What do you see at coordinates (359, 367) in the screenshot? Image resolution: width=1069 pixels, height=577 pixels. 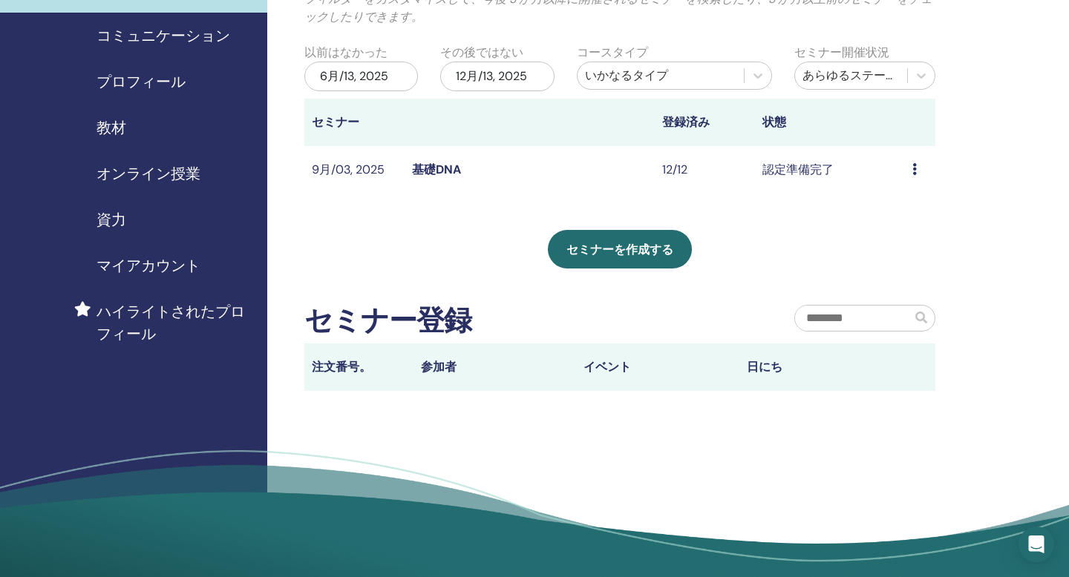 I see `th: 注文番号。` at bounding box center [359, 367].